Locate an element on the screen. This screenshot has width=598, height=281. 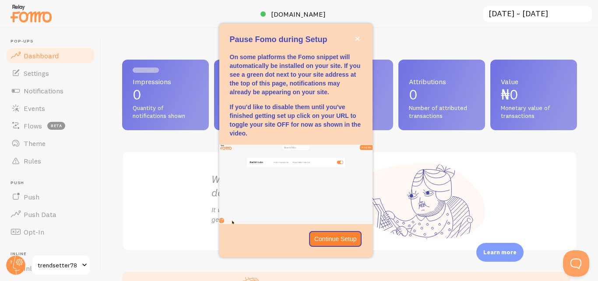
a: Rules is located at coordinates (50, 161).